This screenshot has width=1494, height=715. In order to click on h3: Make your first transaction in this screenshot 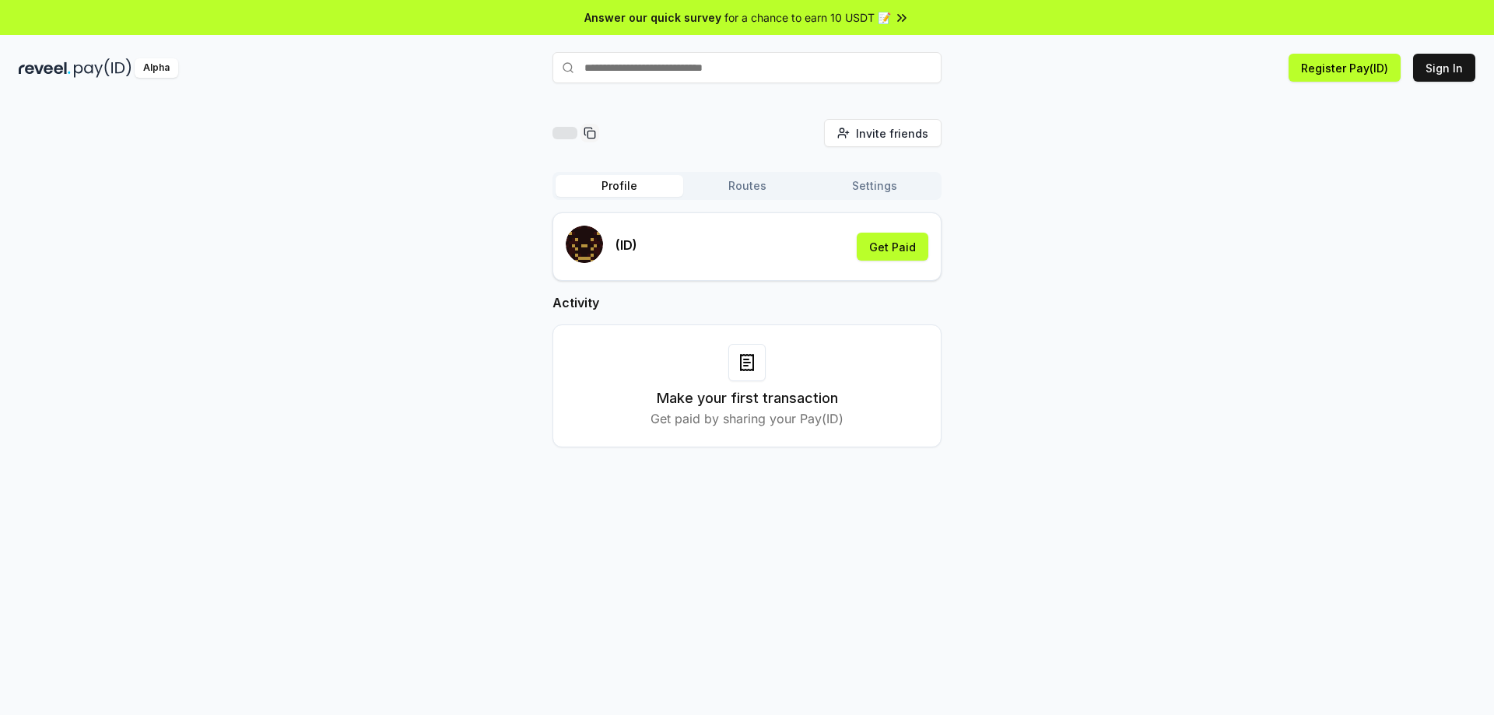, I will do `click(747, 399)`.